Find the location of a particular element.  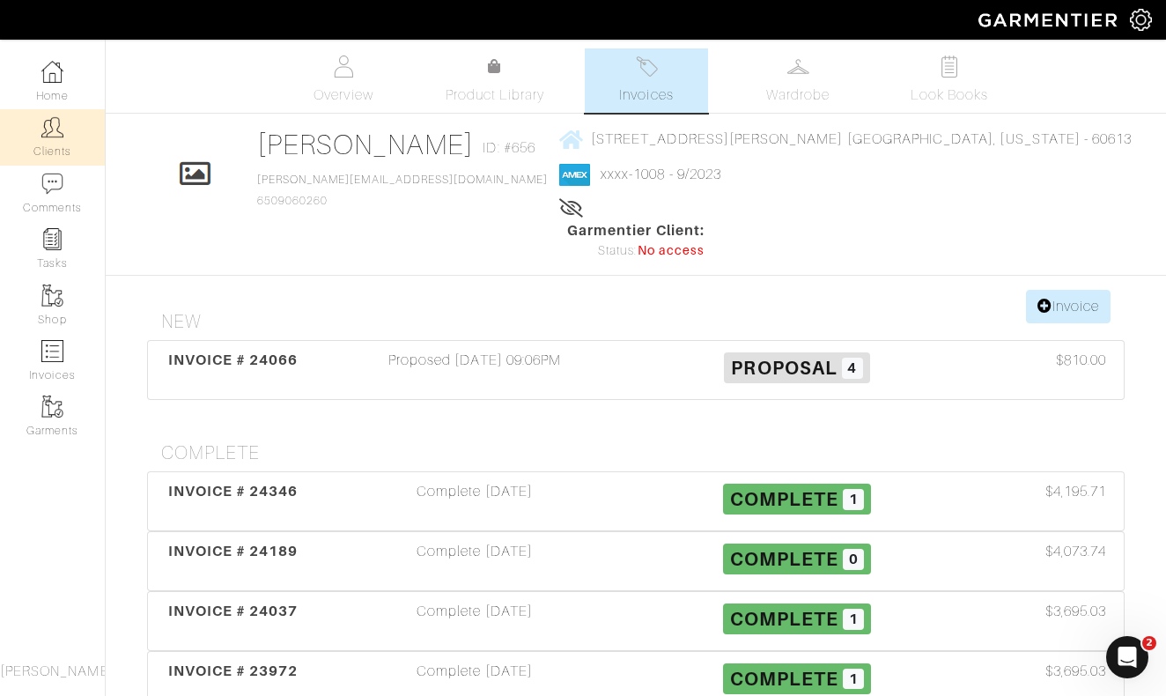

a: Wardrobe is located at coordinates (798, 80).